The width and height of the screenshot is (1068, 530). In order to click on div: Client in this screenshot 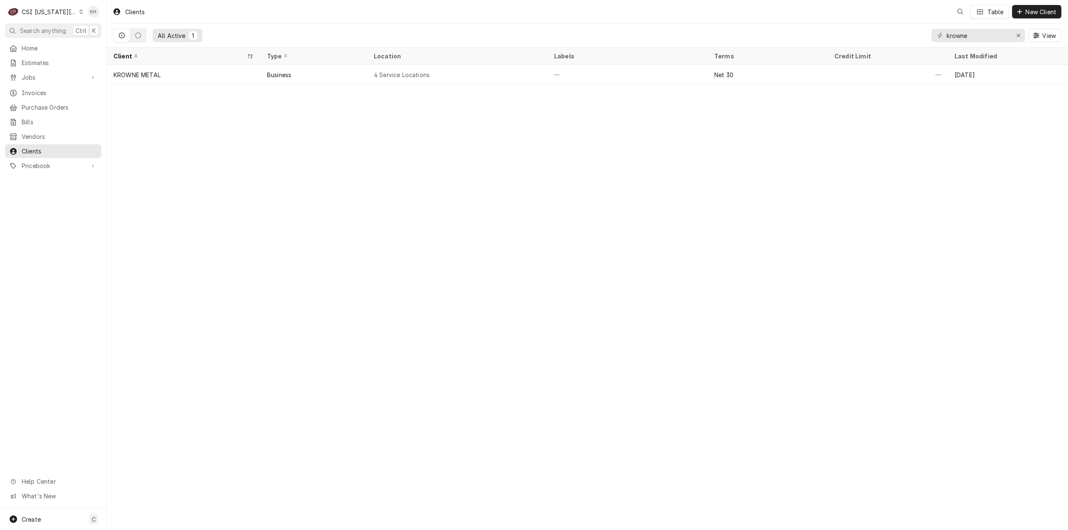, I will do `click(179, 56)`.